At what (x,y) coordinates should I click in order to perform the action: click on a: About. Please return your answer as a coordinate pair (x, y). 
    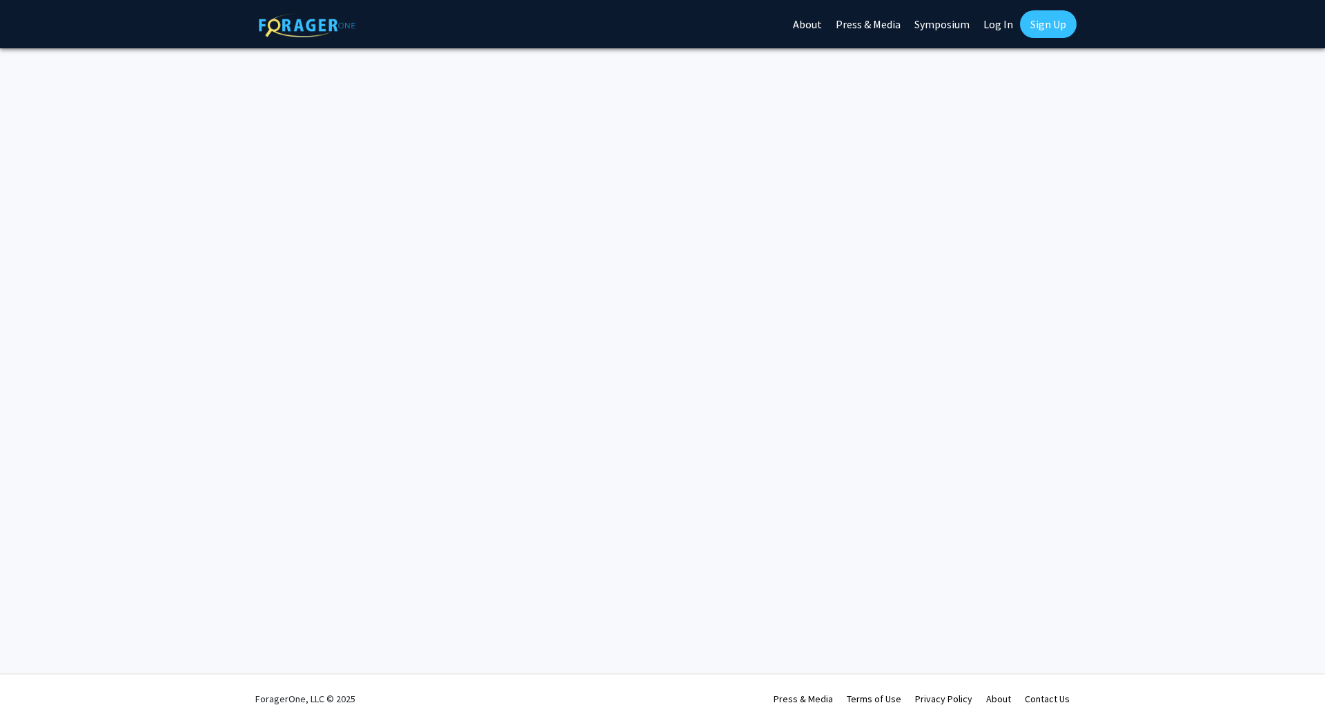
    Looking at the image, I should click on (999, 698).